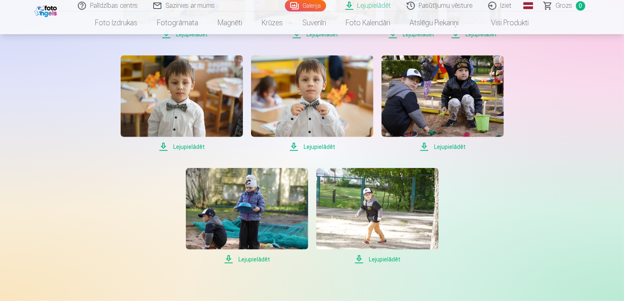 The width and height of the screenshot is (624, 301). Describe the element at coordinates (46, 10) in the screenshot. I see `img: /fa1` at that location.